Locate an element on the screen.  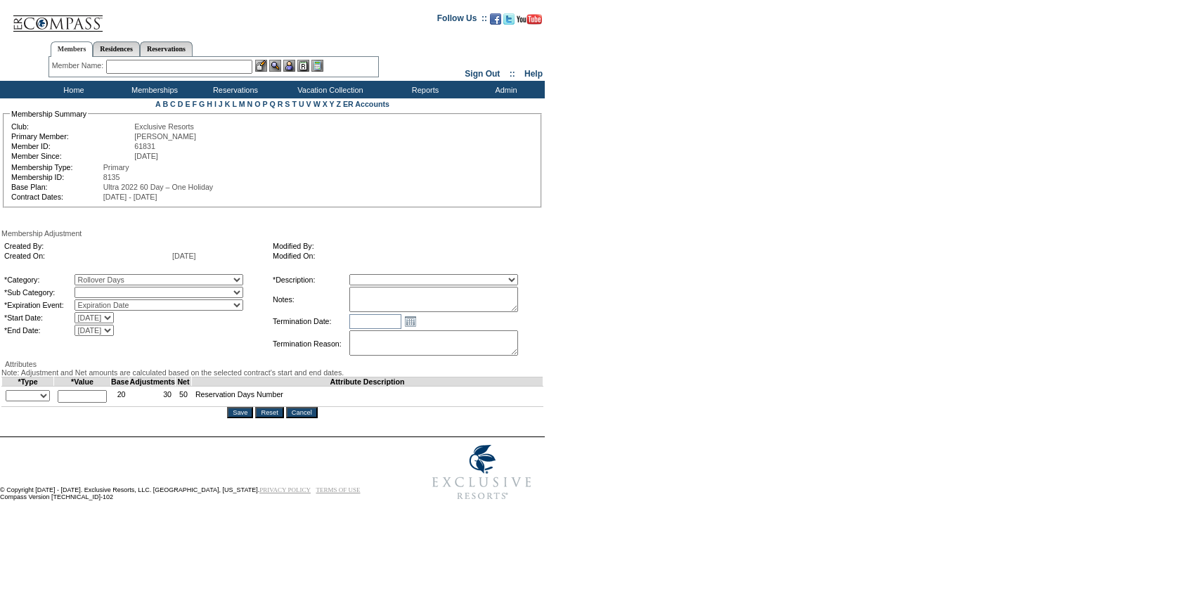
input: Reset is located at coordinates (269, 413).